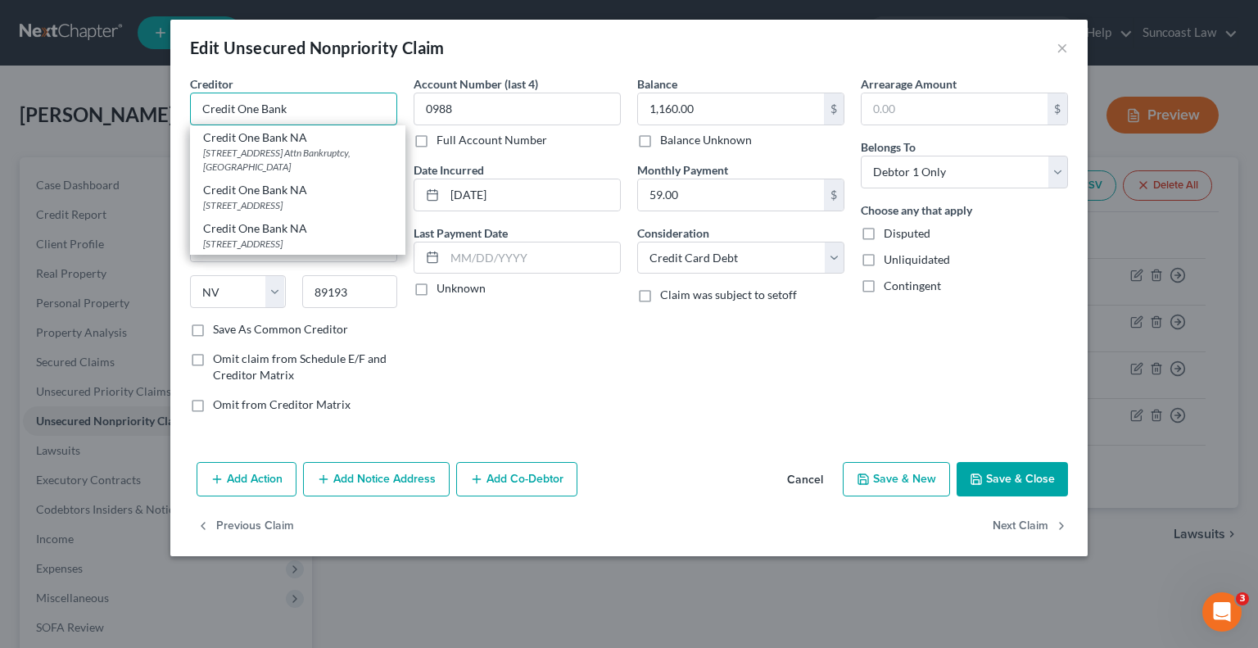 The image size is (1258, 648). I want to click on label: Unknown, so click(461, 288).